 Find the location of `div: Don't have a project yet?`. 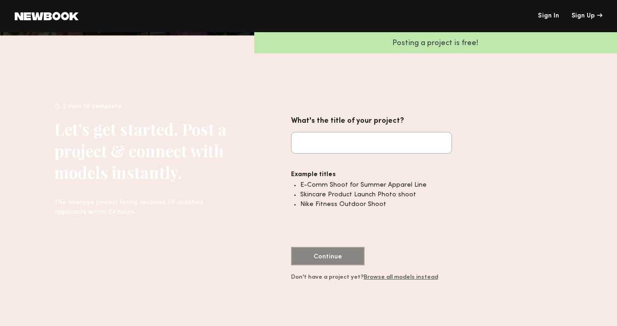

div: Don't have a project yet? is located at coordinates (372, 277).